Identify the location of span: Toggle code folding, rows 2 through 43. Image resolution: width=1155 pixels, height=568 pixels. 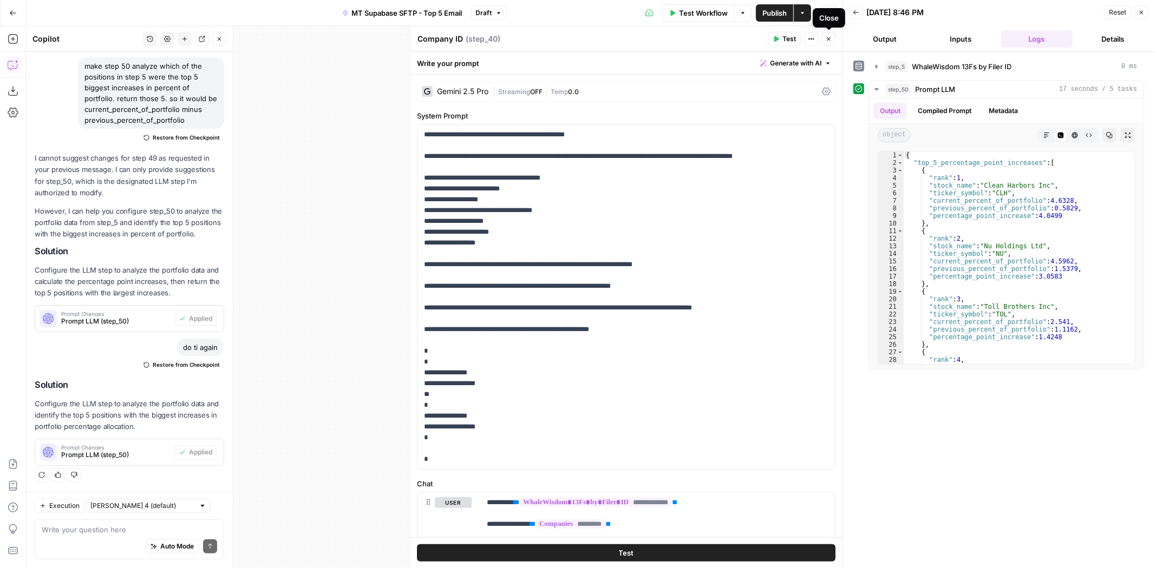
(900, 163).